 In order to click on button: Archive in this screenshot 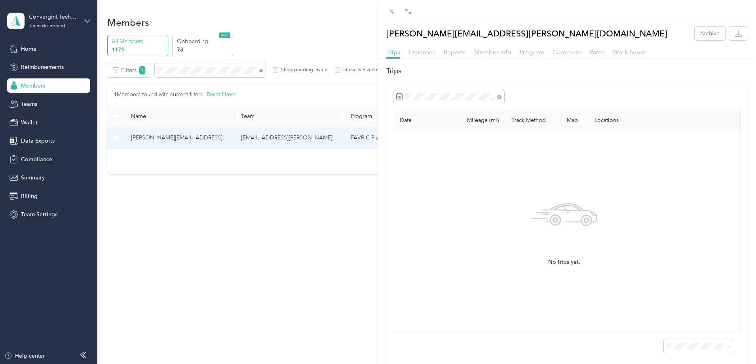, I will do `click(709, 33)`.